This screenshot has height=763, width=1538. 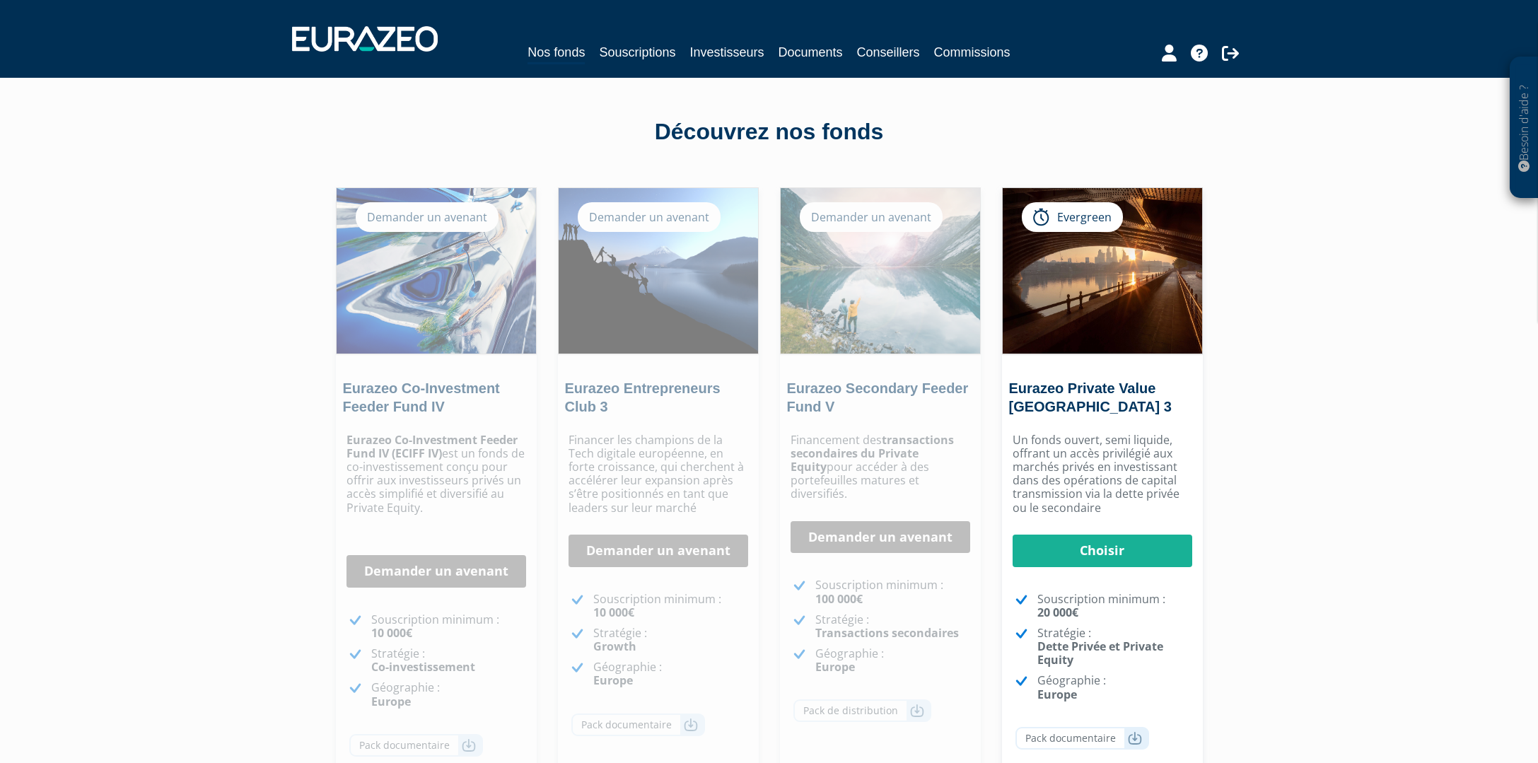 What do you see at coordinates (887, 633) in the screenshot?
I see `strong: Transactions secondaires` at bounding box center [887, 633].